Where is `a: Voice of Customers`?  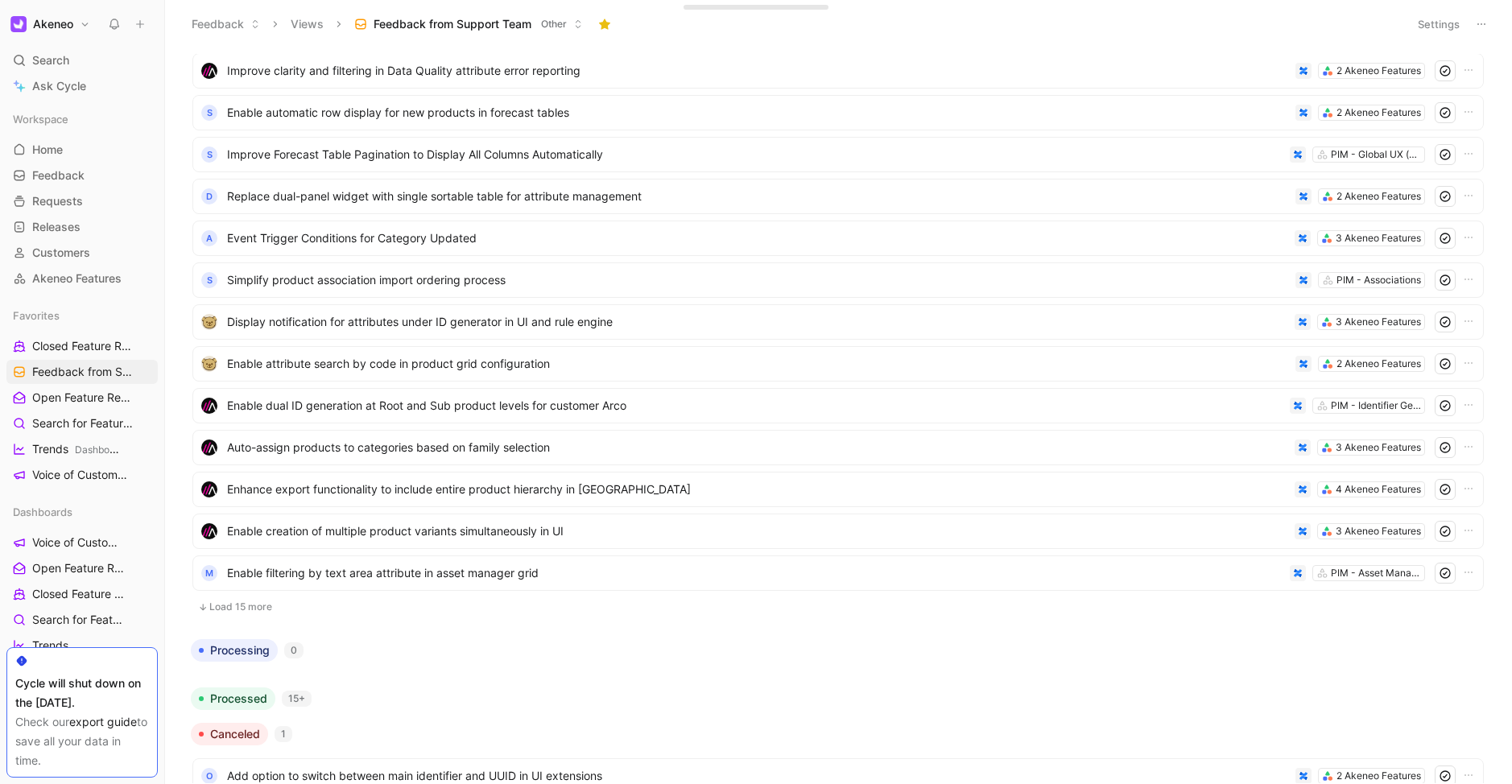
a: Voice of Customers is located at coordinates (82, 543).